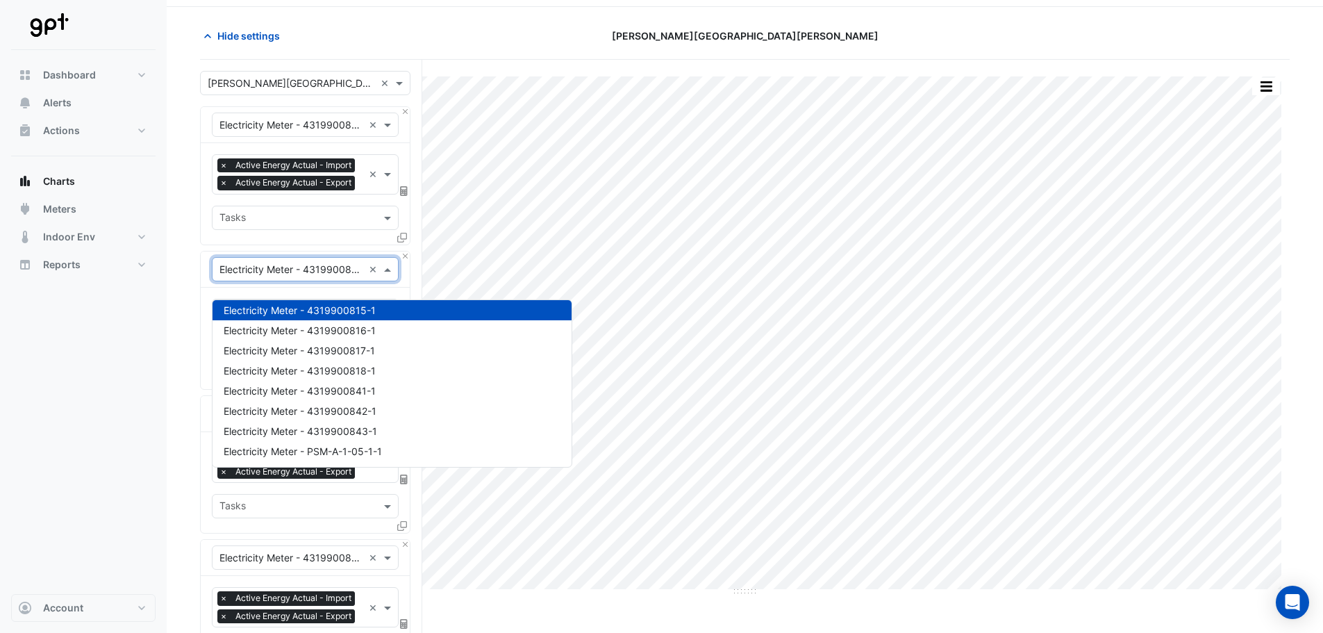 The width and height of the screenshot is (1323, 633). Describe the element at coordinates (62, 265) in the screenshot. I see `span: Reports` at that location.